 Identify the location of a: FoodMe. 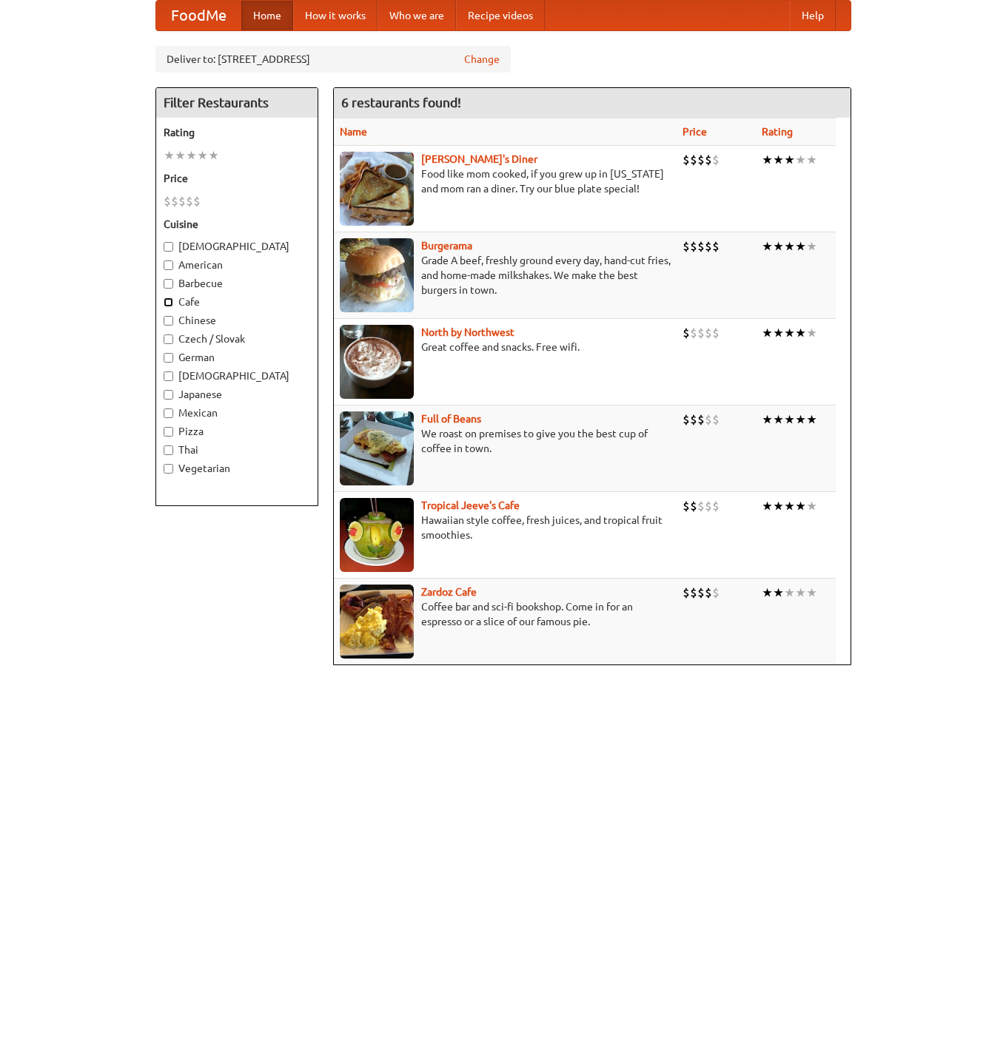
(198, 16).